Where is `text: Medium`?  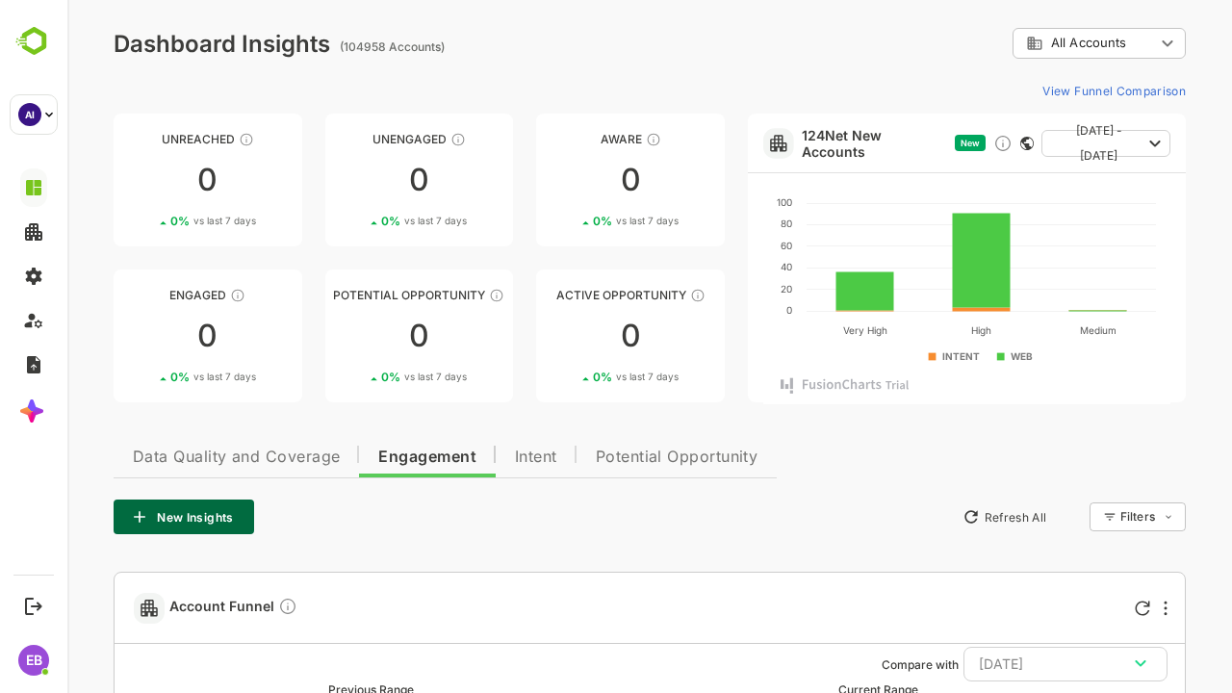 text: Medium is located at coordinates (1030, 330).